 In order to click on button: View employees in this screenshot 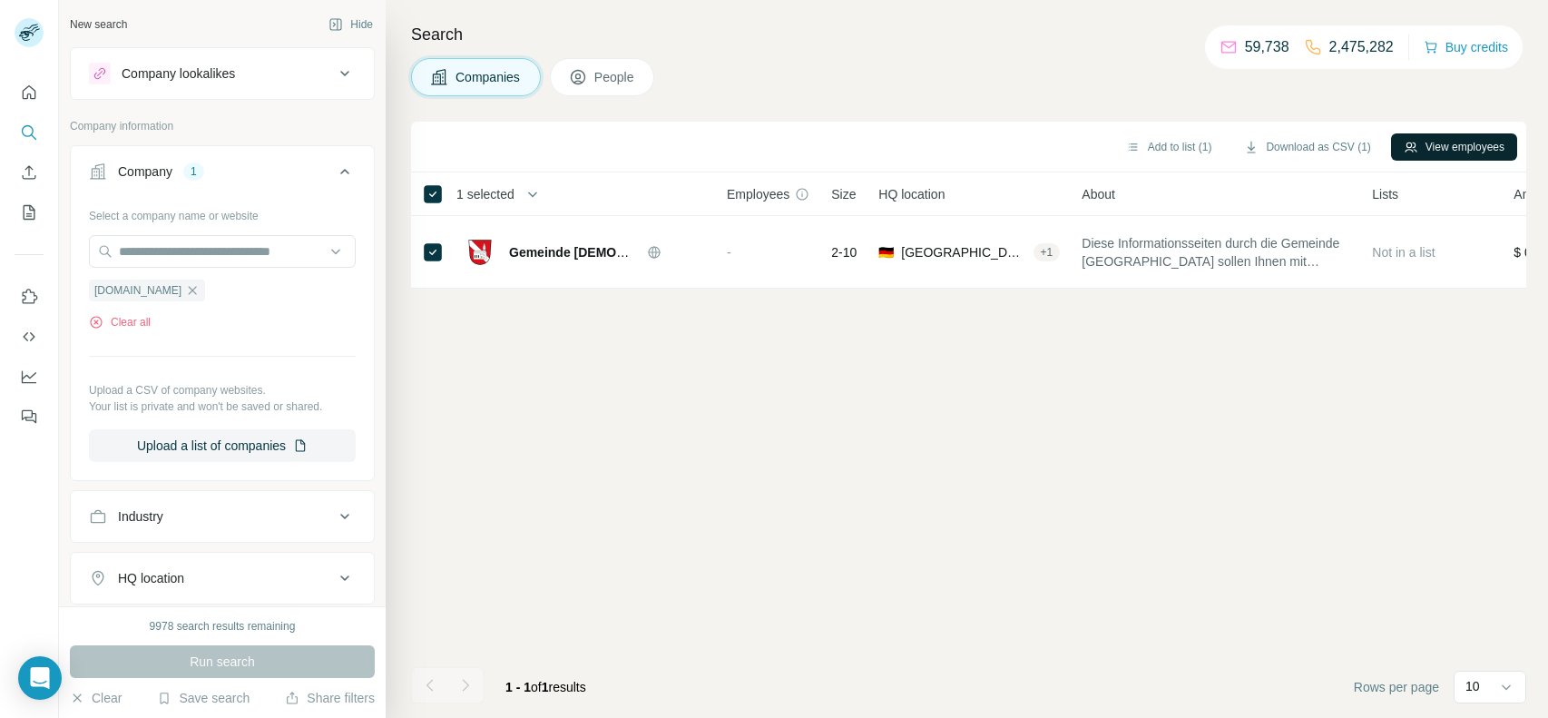, I will do `click(1453, 147)`.